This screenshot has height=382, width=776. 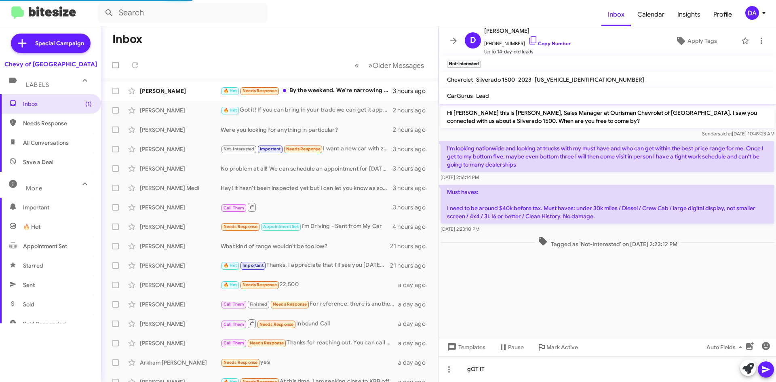 What do you see at coordinates (725, 133) in the screenshot?
I see `span: said at` at bounding box center [725, 133].